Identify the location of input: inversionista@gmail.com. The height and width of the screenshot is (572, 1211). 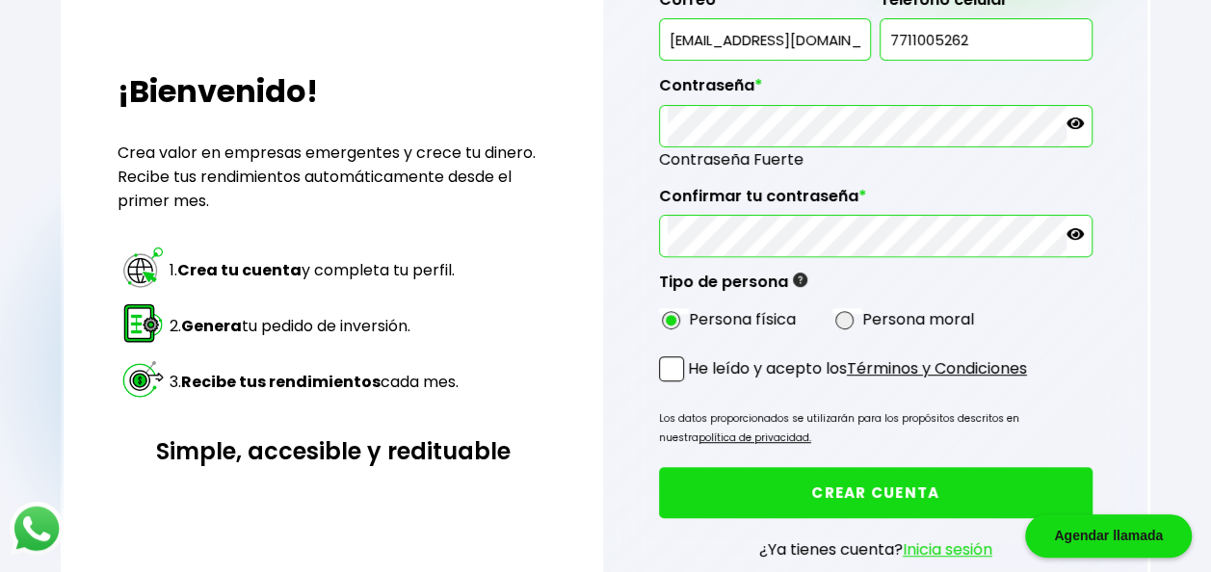
(765, 40).